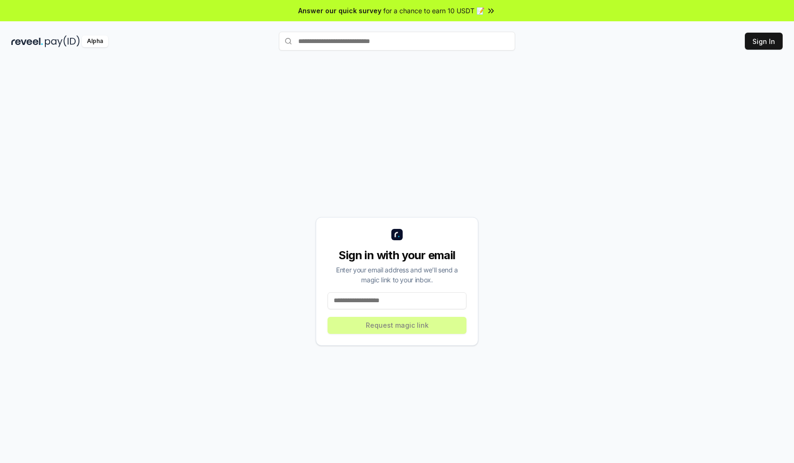  I want to click on img: reveel_dark, so click(27, 41).